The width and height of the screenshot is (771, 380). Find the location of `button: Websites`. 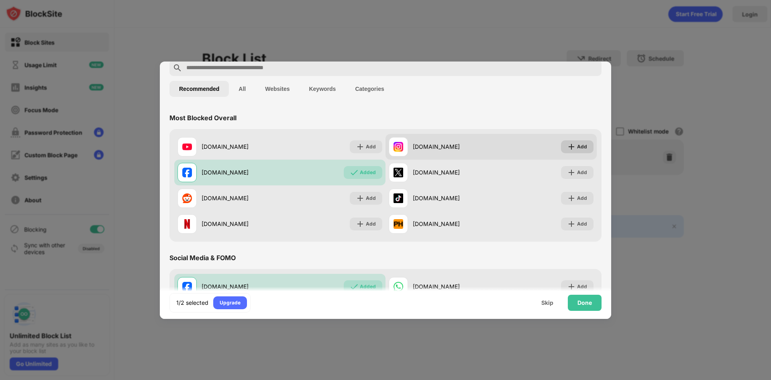

button: Websites is located at coordinates (277, 89).